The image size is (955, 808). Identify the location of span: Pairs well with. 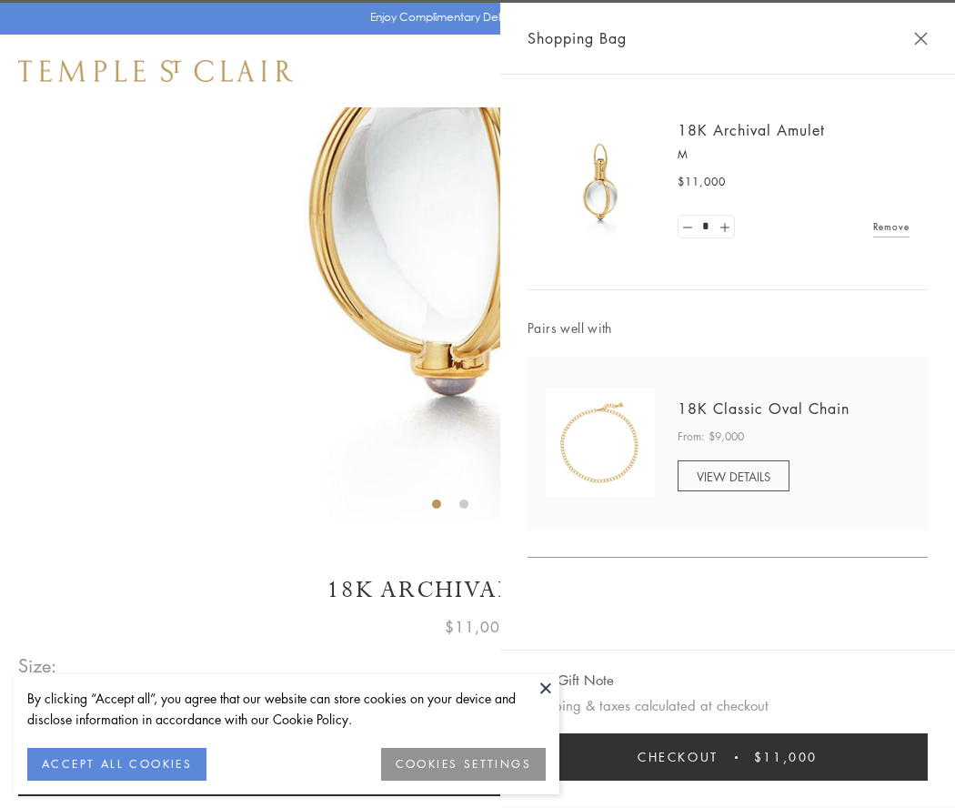
(728, 327).